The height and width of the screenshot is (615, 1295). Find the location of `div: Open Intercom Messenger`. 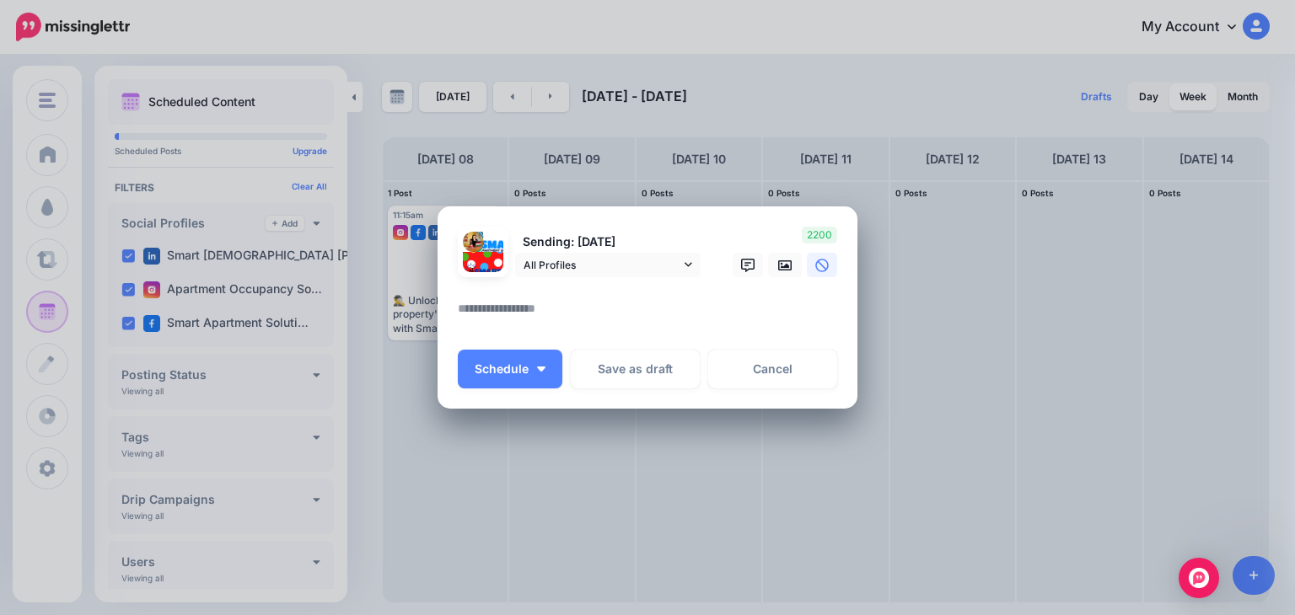

div: Open Intercom Messenger is located at coordinates (1199, 578).